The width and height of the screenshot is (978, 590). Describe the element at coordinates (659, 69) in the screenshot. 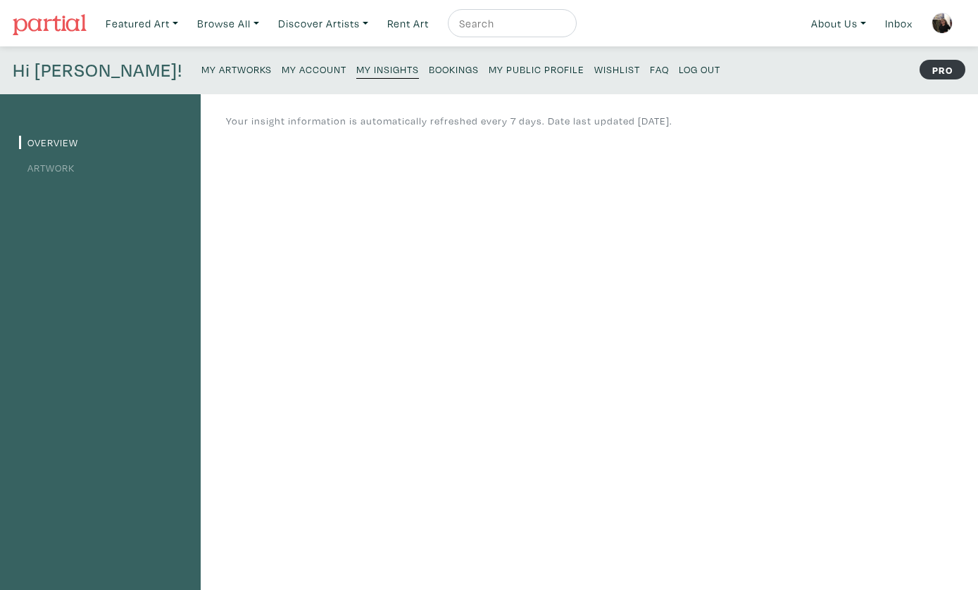

I see `small: FAQ` at that location.